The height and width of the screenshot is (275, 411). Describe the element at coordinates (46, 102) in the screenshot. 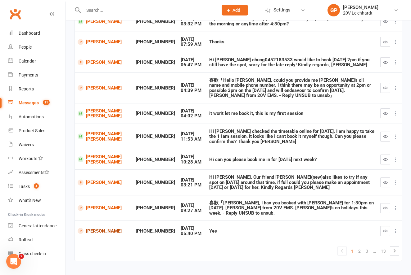

I see `span: 11` at that location.